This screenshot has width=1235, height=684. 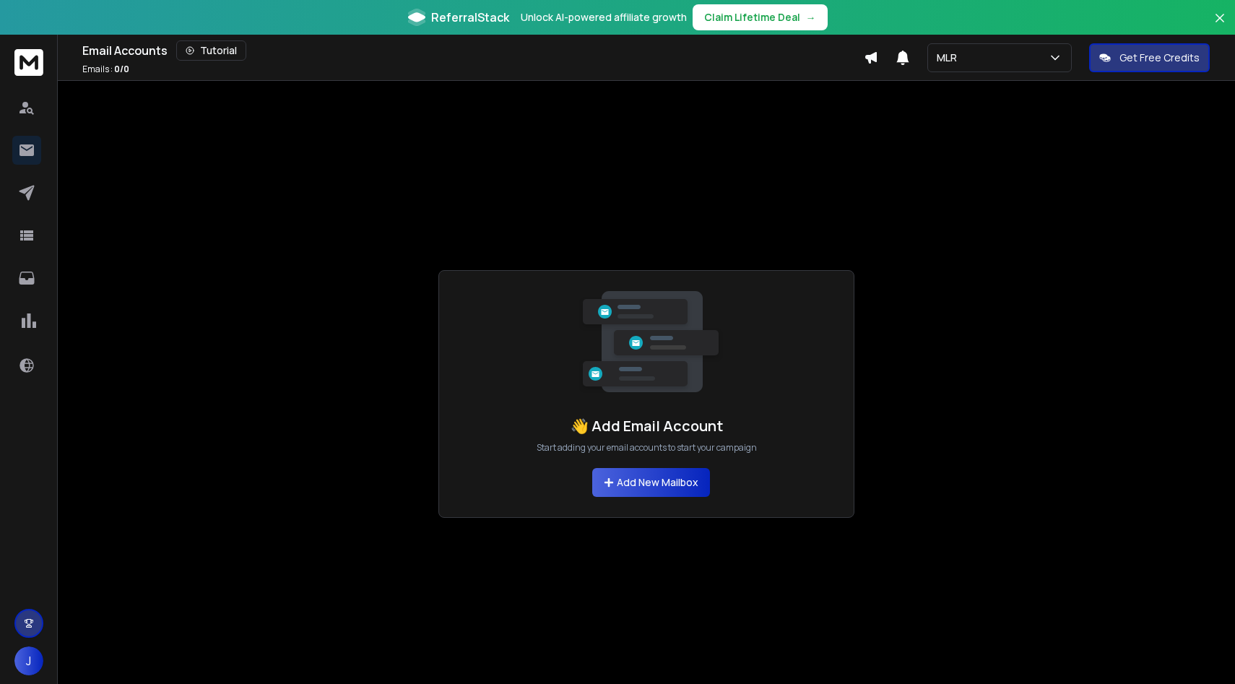 I want to click on span: J, so click(x=29, y=661).